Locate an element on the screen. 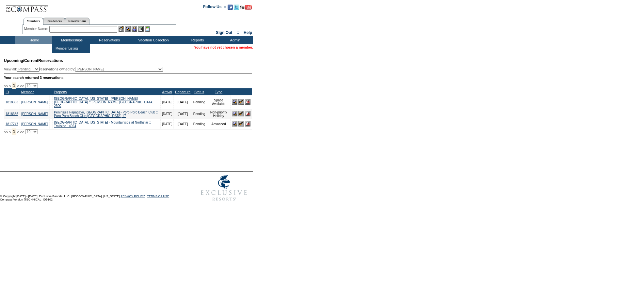 Image resolution: width=627 pixels, height=297 pixels. a: 1817747 is located at coordinates (12, 124).